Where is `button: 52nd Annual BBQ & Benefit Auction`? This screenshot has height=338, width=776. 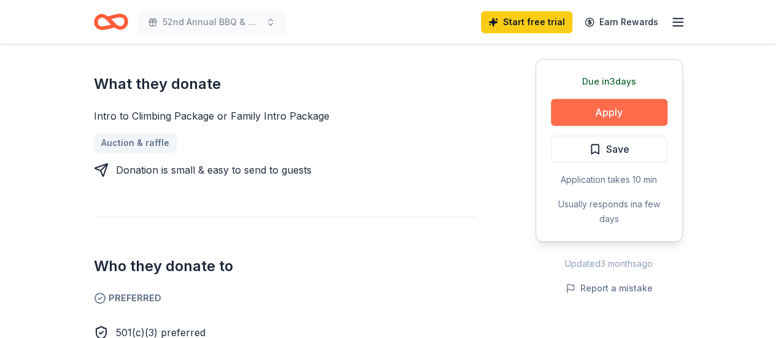 button: 52nd Annual BBQ & Benefit Auction is located at coordinates (212, 22).